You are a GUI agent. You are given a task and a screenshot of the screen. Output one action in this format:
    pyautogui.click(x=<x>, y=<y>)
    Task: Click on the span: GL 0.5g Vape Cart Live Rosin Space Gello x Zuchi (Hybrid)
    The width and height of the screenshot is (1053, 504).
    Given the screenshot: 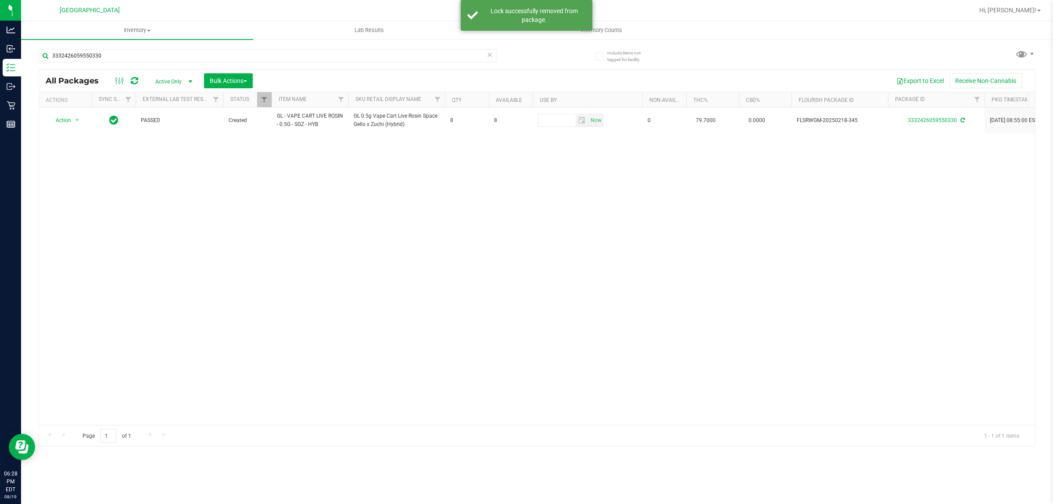 What is the action you would take?
    pyautogui.click(x=397, y=120)
    